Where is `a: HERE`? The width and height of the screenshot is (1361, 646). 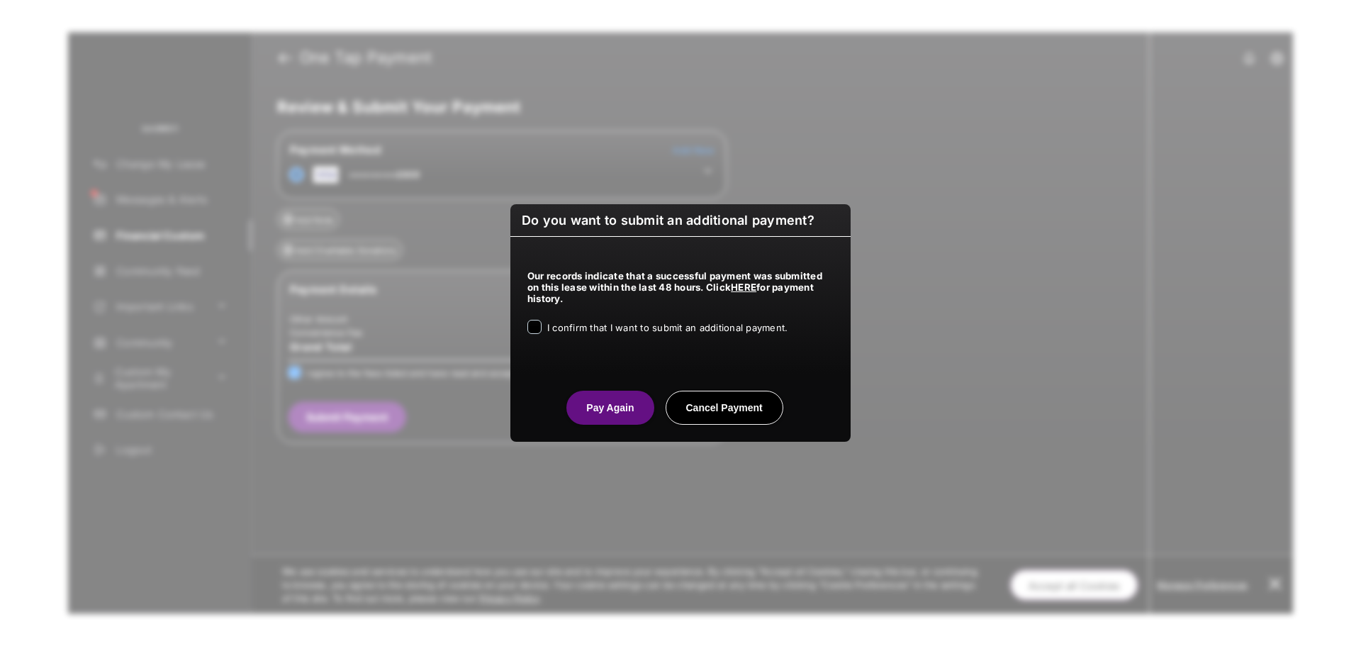 a: HERE is located at coordinates (743, 287).